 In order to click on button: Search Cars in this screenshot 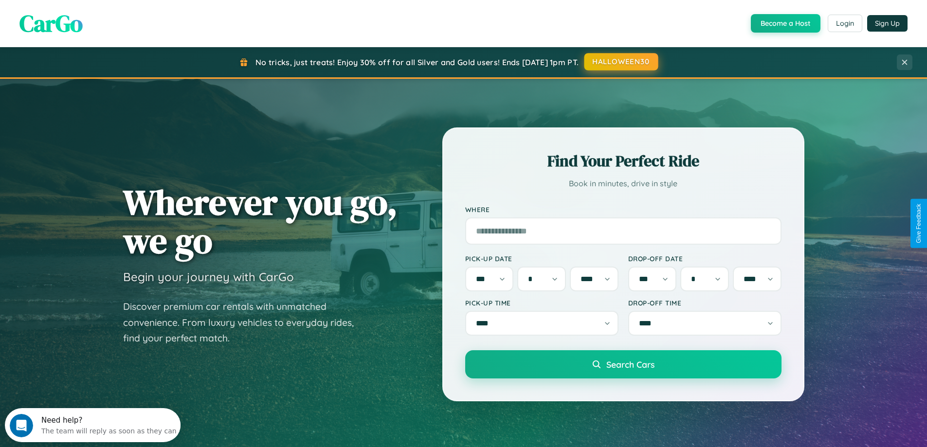, I will do `click(623, 364)`.